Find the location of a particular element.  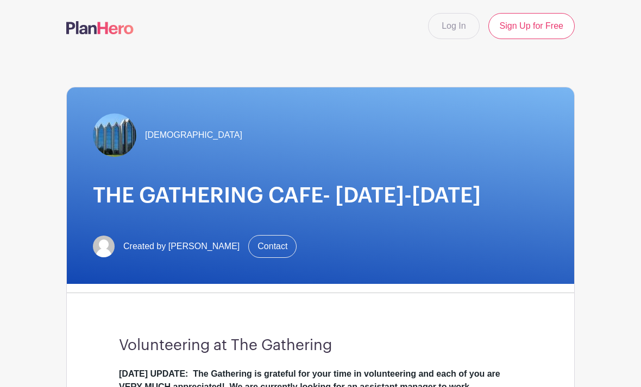

a: Sign Up for Free is located at coordinates (531, 26).